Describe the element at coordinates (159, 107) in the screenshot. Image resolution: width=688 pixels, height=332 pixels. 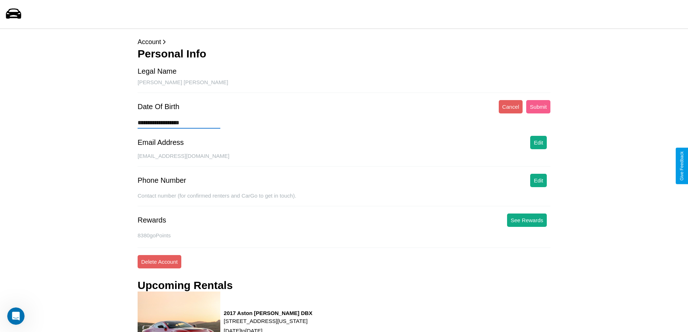
I see `div: Date Of Birth` at that location.